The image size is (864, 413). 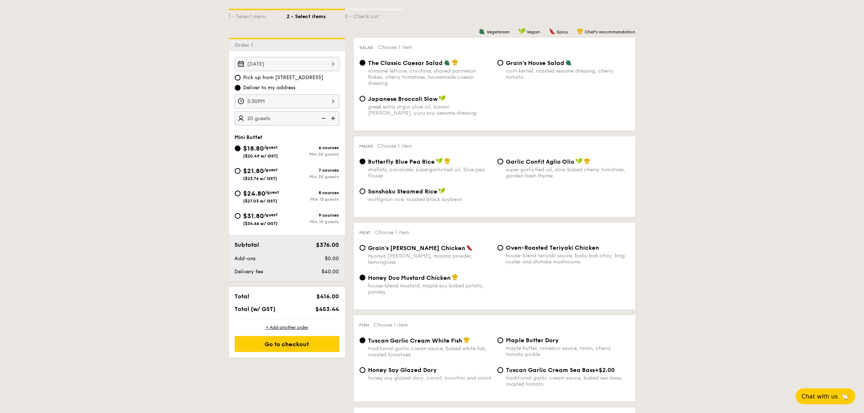 What do you see at coordinates (363, 278) in the screenshot?
I see `input: Honey Duo Mustard Chickenhouse-blend mustard, maple soy baked potato, parsley` at bounding box center [363, 278].